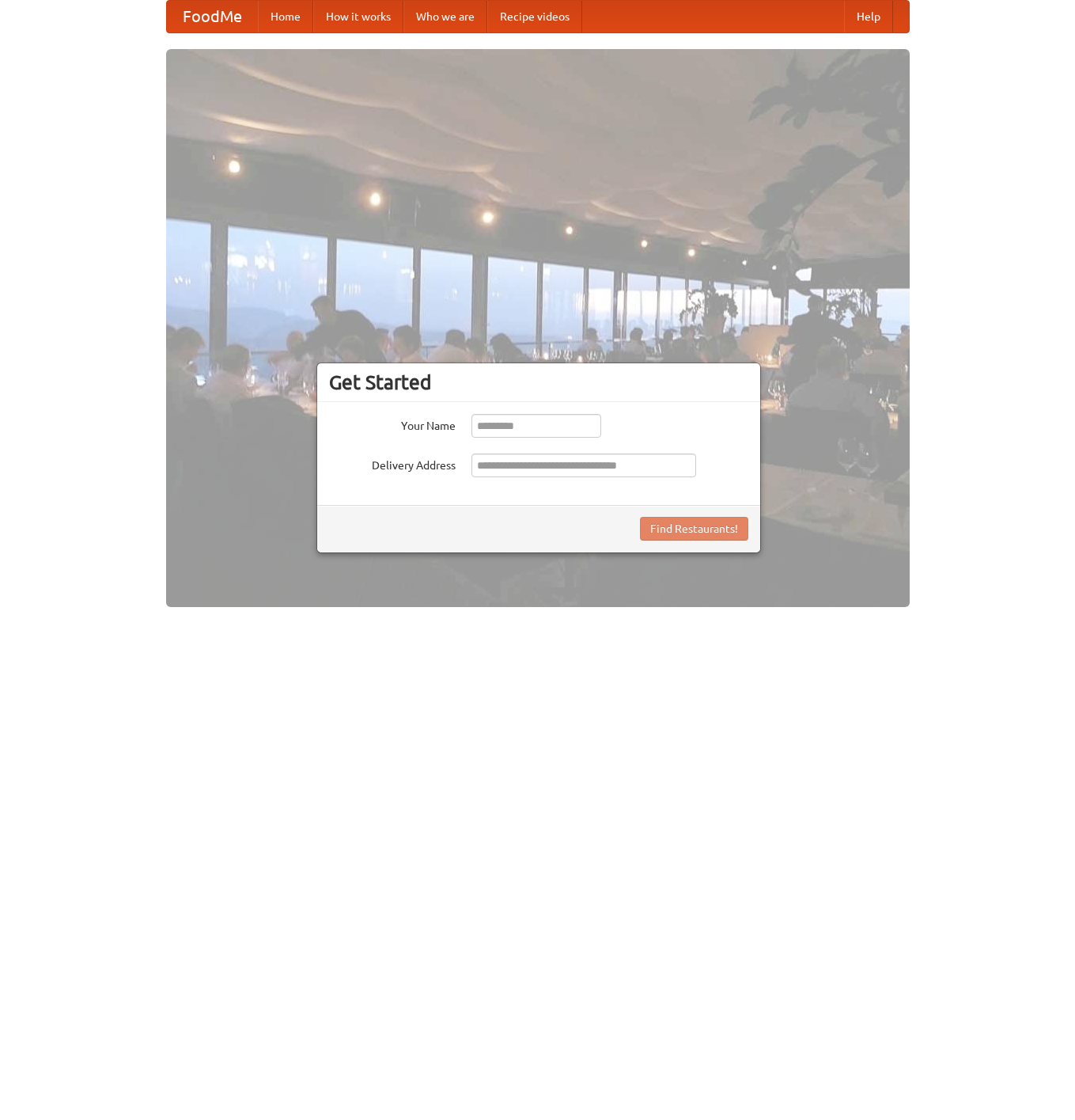 This screenshot has height=1120, width=1075. What do you see at coordinates (445, 17) in the screenshot?
I see `a: Who we are` at bounding box center [445, 17].